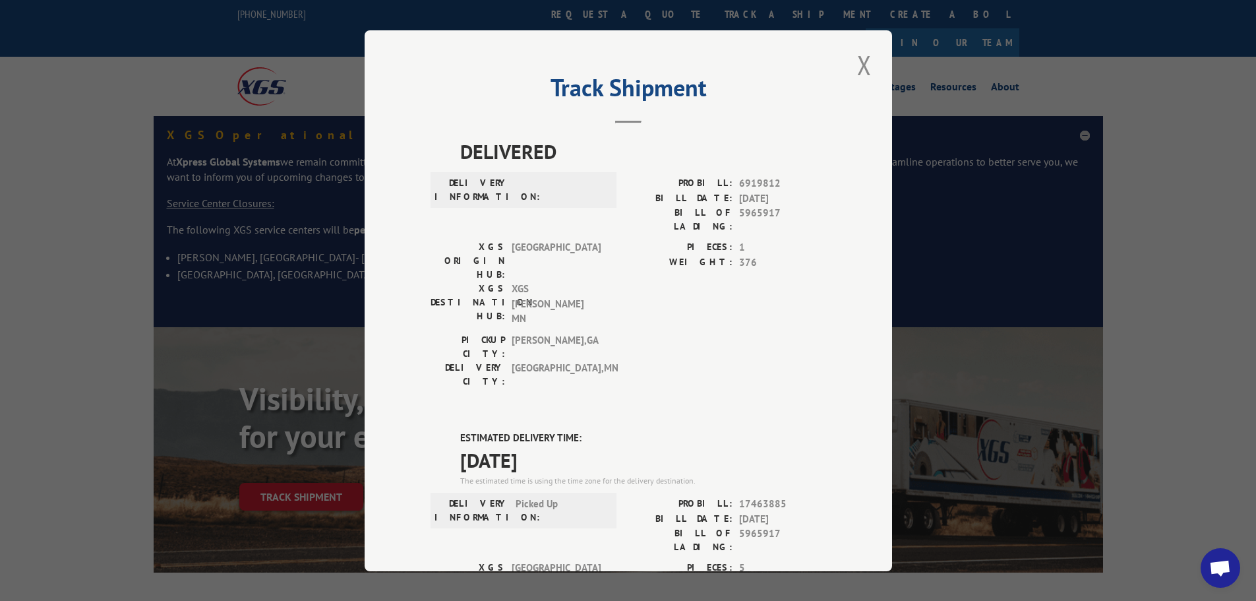  What do you see at coordinates (467, 346) in the screenshot?
I see `label: PICKUP CITY:` at bounding box center [467, 346].